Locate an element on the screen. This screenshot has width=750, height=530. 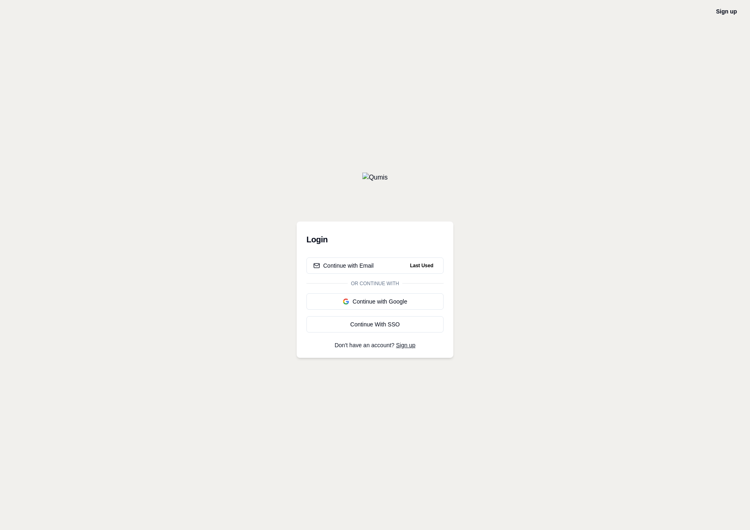
img: Qumis is located at coordinates (375, 177).